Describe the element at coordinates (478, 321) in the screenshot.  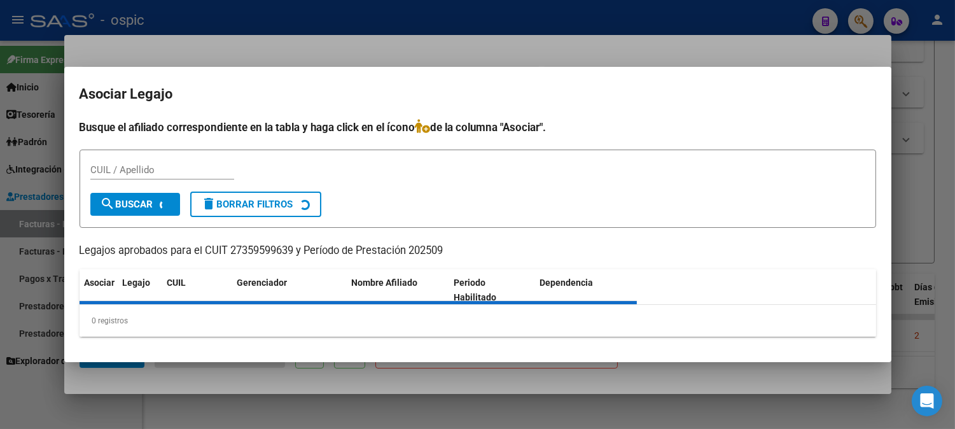
I see `div: 0 registros` at that location.